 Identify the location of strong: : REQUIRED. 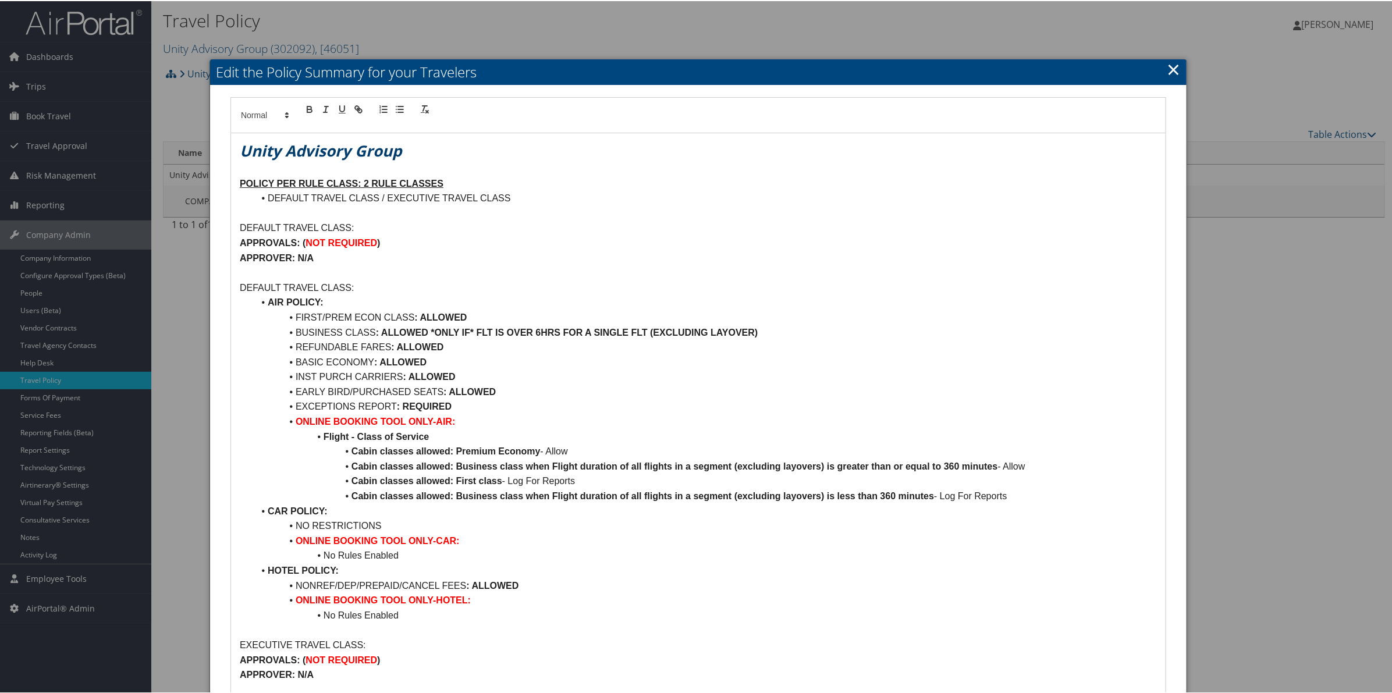
(424, 405).